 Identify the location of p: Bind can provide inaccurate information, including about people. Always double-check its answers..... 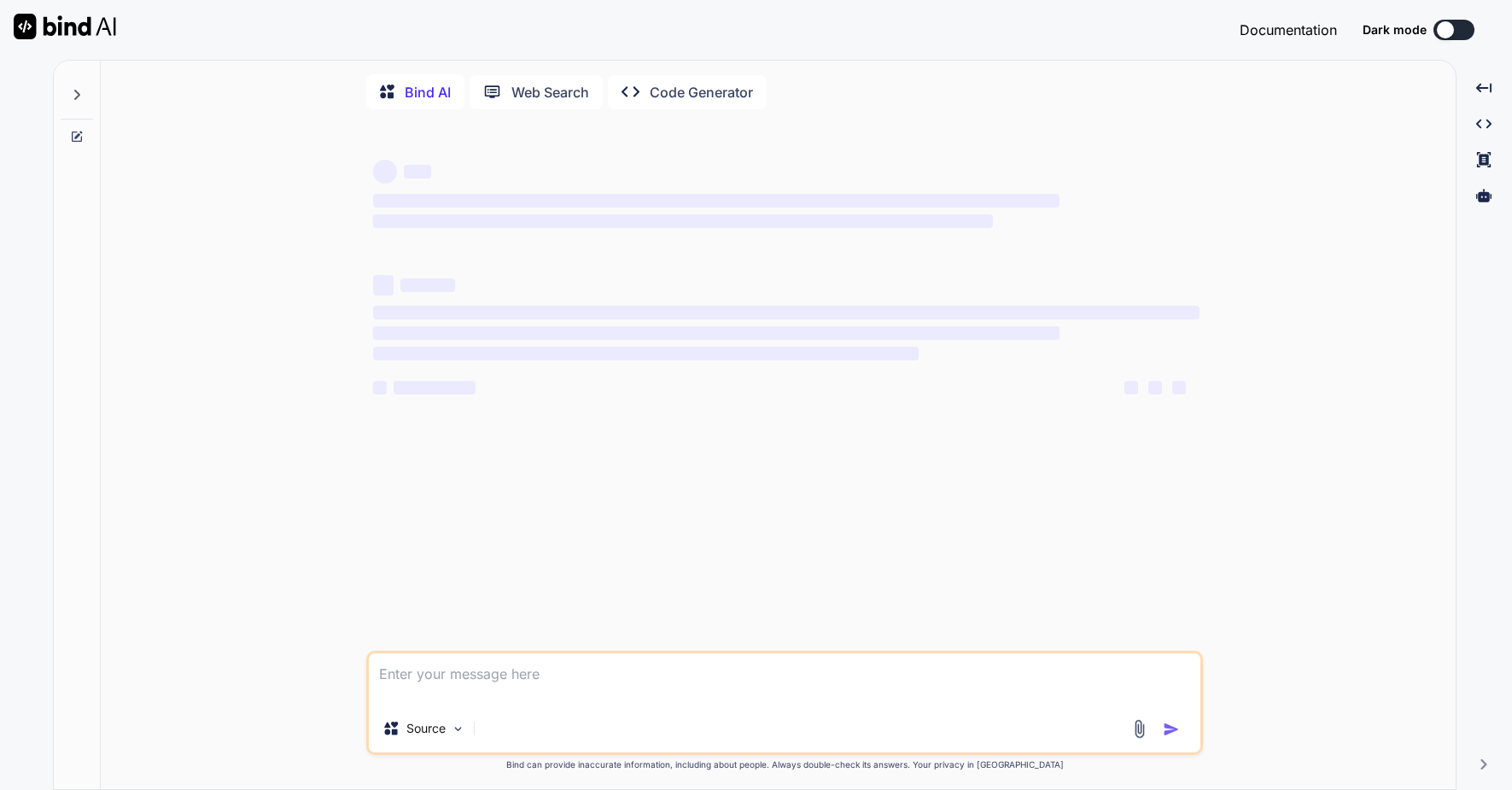
(785, 765).